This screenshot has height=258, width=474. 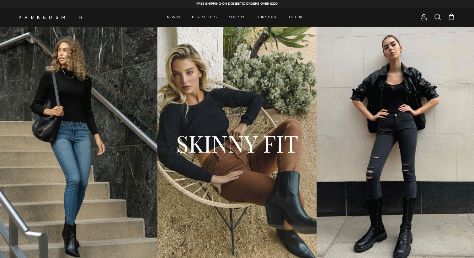 I want to click on div: Primary, so click(x=236, y=17).